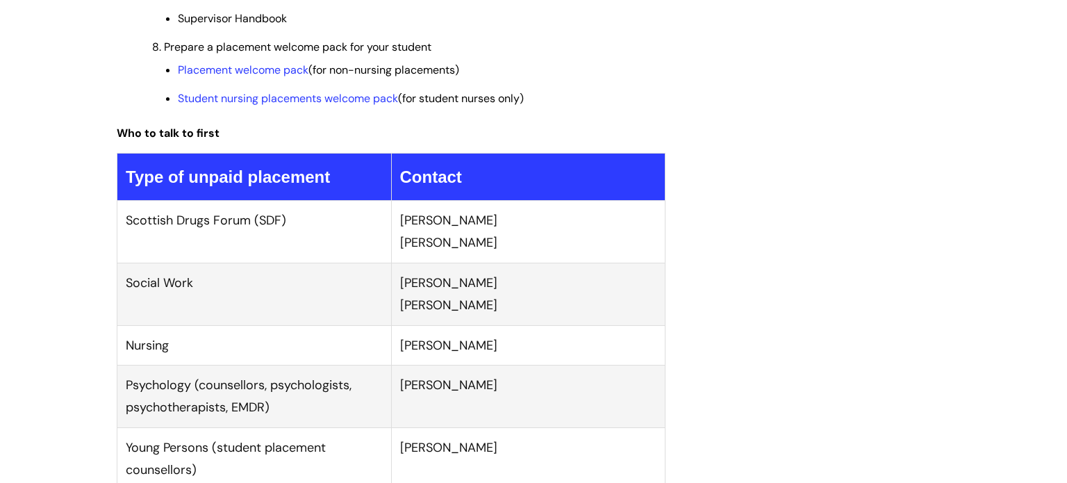  What do you see at coordinates (254, 396) in the screenshot?
I see `td: Psychology (counsellors, psychologists, psychotherapists, EMDR)` at bounding box center [254, 396].